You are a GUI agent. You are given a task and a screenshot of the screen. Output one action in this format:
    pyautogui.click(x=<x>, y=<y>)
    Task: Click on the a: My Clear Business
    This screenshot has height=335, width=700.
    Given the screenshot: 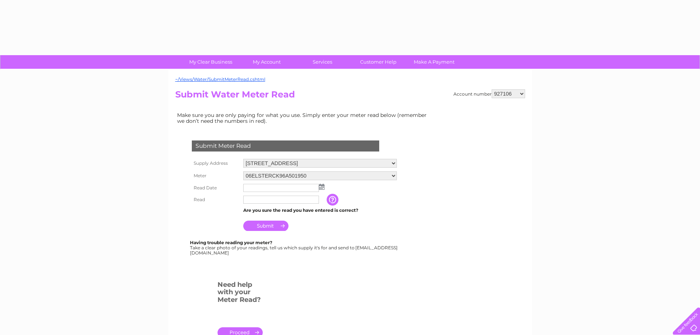 What is the action you would take?
    pyautogui.click(x=211, y=62)
    